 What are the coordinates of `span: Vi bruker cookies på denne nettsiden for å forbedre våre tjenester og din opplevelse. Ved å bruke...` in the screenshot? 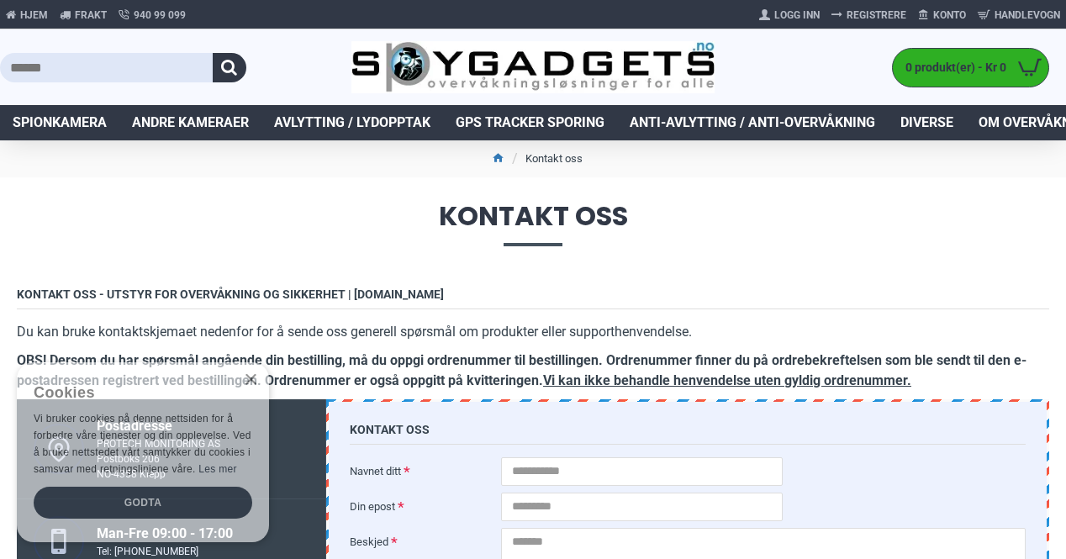 It's located at (142, 443).